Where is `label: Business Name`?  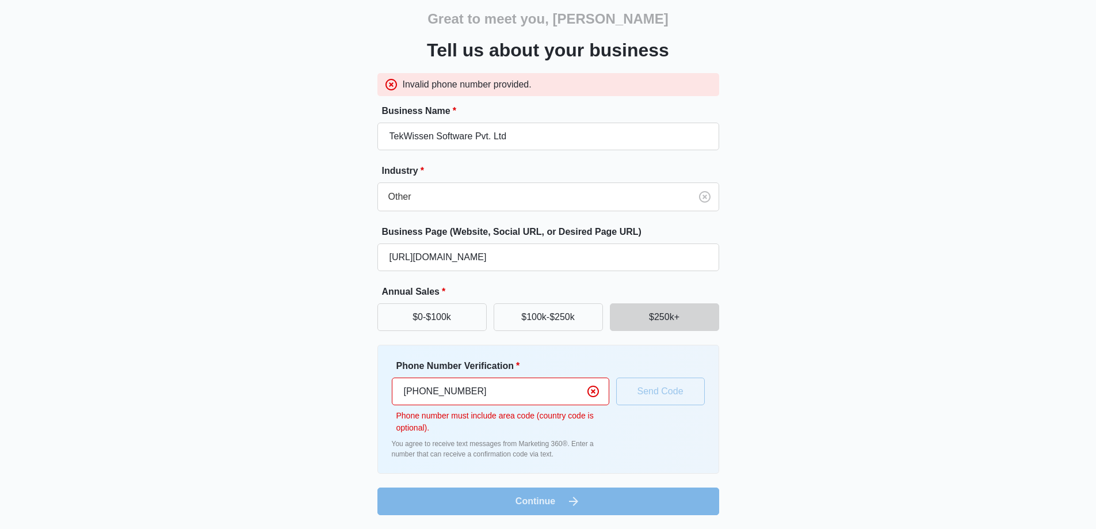
label: Business Name is located at coordinates (553, 111).